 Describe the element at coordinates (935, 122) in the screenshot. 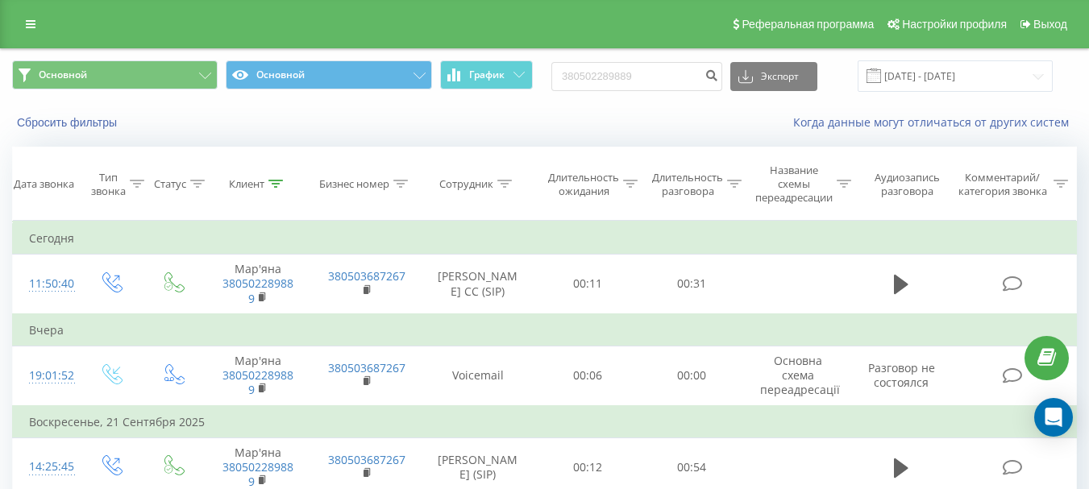

I see `a: Когда данные могут отличаться от других систем` at that location.